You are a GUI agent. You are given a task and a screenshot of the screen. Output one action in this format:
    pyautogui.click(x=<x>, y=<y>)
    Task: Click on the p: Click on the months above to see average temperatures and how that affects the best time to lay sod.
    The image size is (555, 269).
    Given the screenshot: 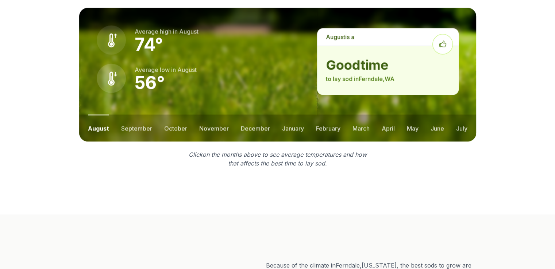 What is the action you would take?
    pyautogui.click(x=278, y=159)
    